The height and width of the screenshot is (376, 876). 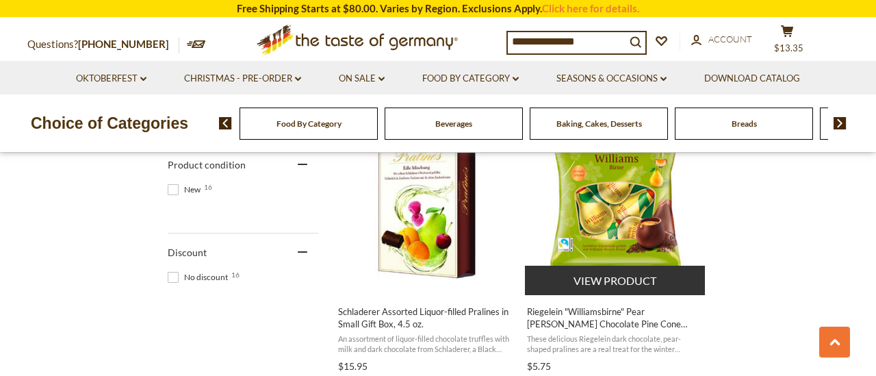 I want to click on span: $13.35, so click(x=789, y=48).